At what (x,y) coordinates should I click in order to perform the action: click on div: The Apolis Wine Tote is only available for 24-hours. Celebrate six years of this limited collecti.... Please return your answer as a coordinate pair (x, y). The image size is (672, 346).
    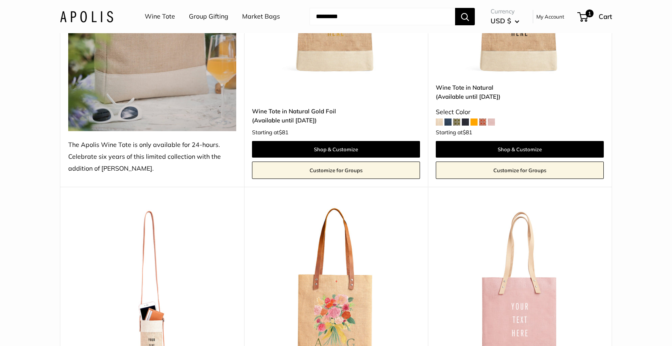
    Looking at the image, I should click on (152, 157).